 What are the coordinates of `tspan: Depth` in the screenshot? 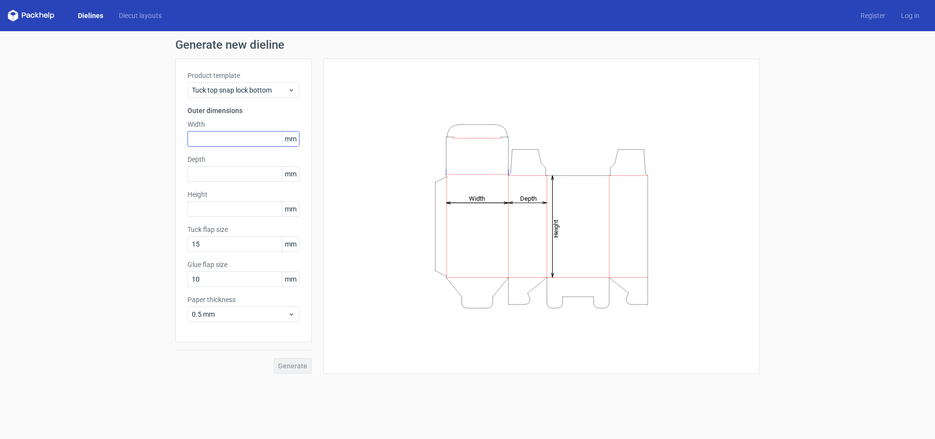 It's located at (528, 198).